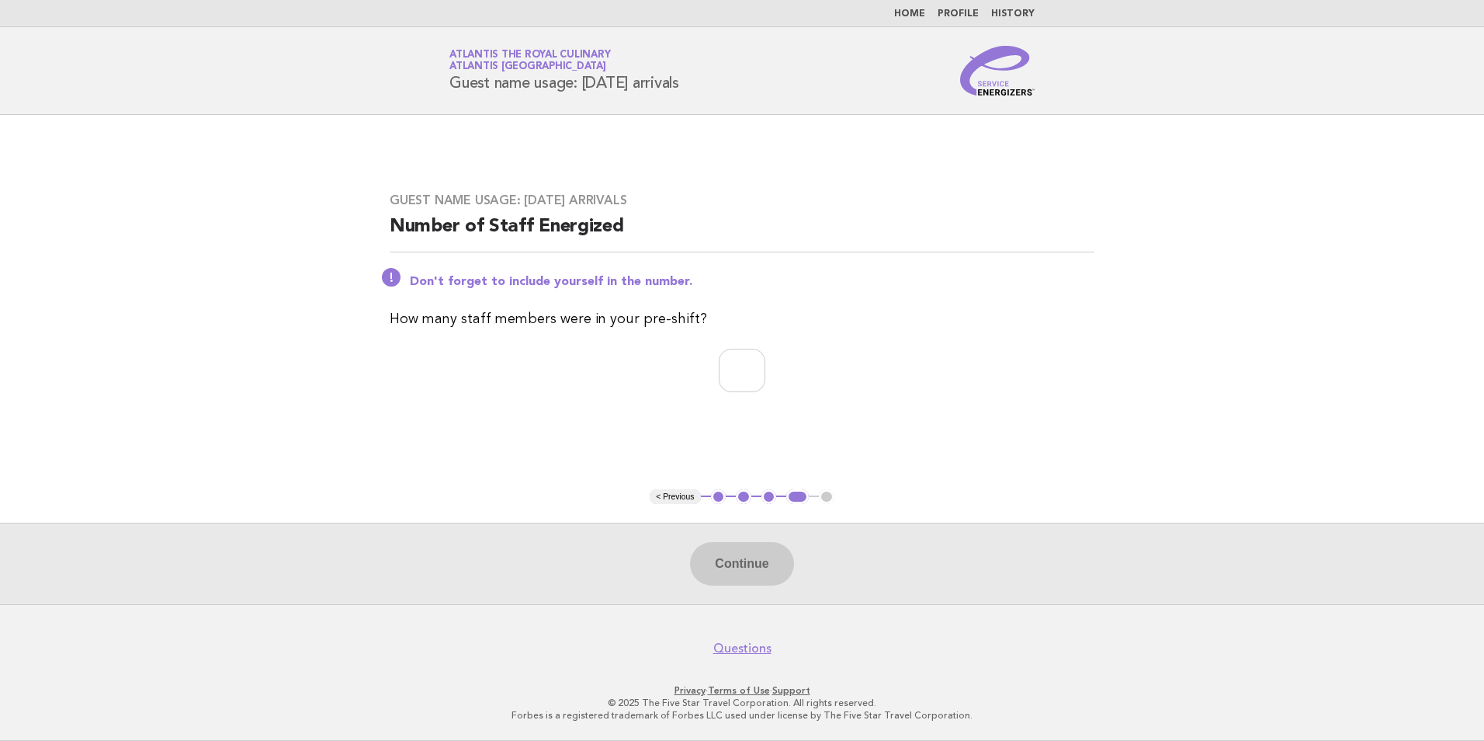 The image size is (1484, 741). I want to click on button: < Previous, so click(675, 497).